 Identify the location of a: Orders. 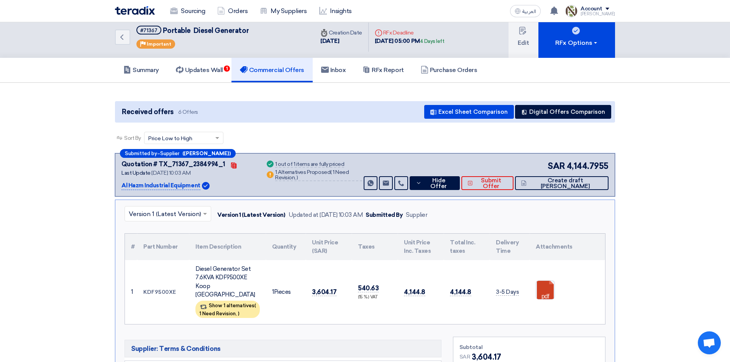
(232, 11).